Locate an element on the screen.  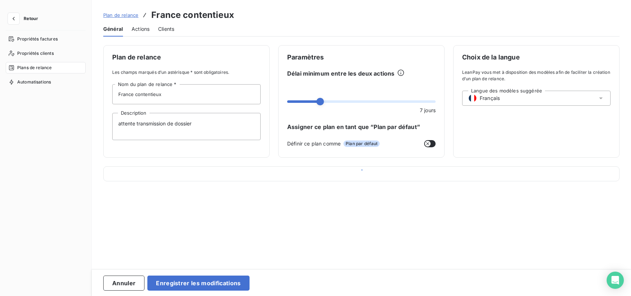
span: Propriétés clients is located at coordinates (35, 53).